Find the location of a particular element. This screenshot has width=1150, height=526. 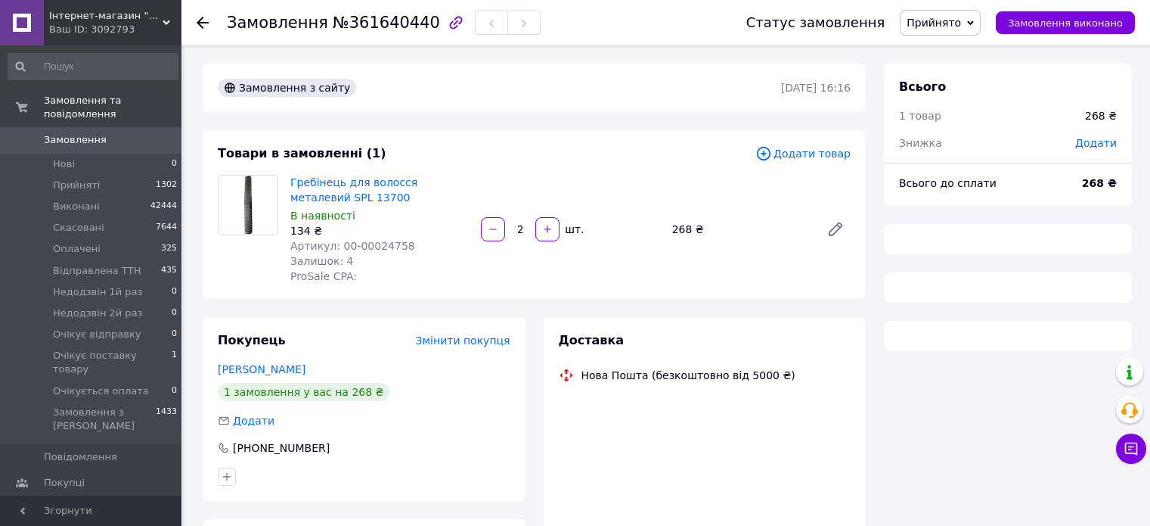

span: 1 товар is located at coordinates (920, 116).